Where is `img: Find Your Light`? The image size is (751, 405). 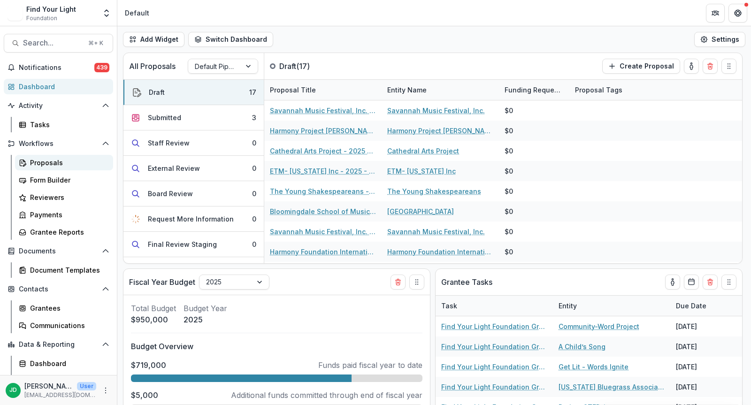
img: Find Your Light is located at coordinates (15, 13).